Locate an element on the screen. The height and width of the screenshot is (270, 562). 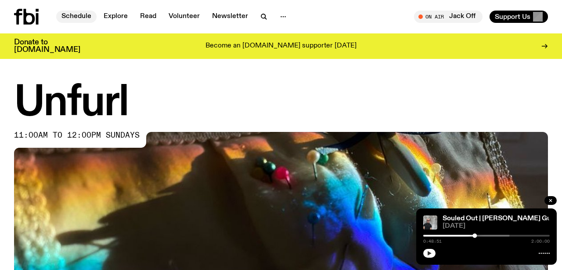
a: Read is located at coordinates (148, 17).